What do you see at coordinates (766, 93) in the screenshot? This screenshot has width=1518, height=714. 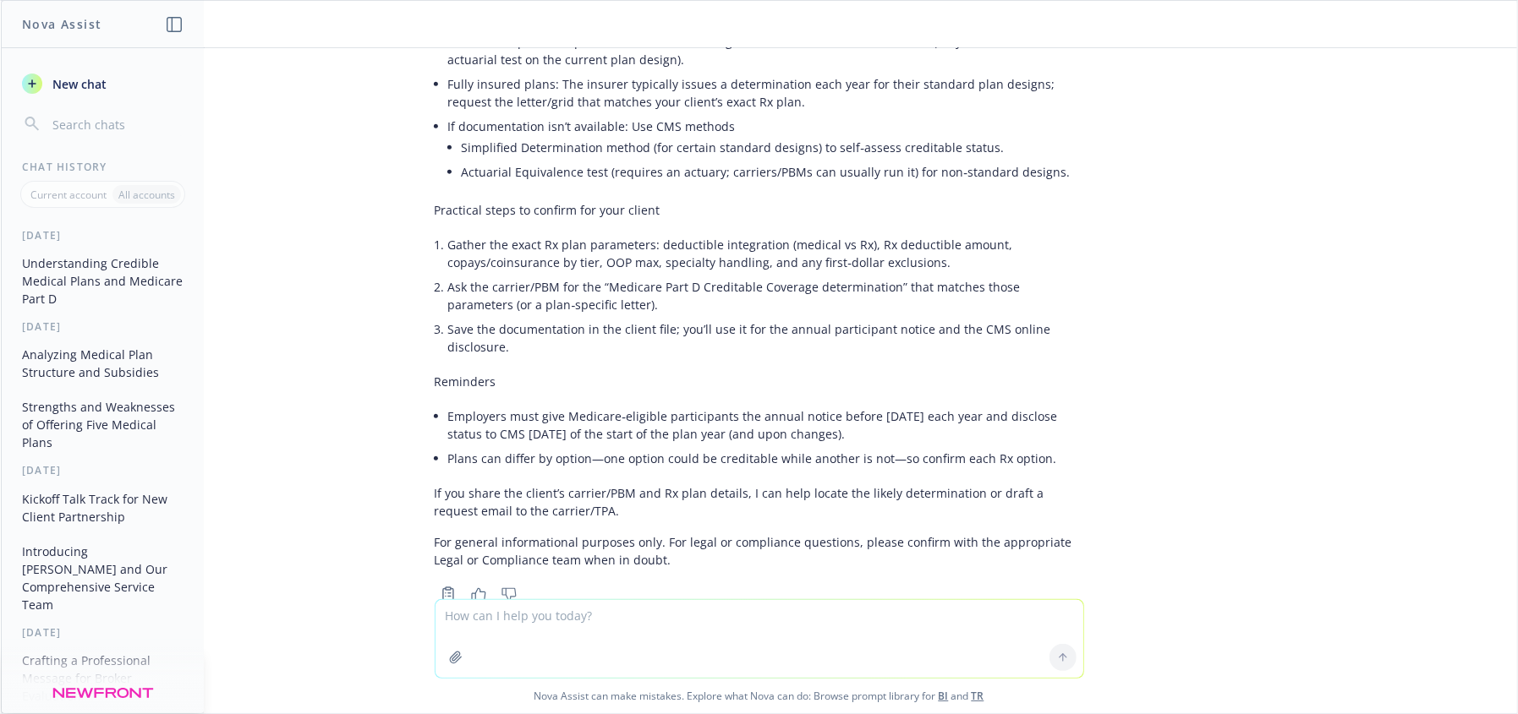 I see `li: Fully insured plans: The insurer typically issues a determination each year for their standard pl...` at bounding box center [766, 93].